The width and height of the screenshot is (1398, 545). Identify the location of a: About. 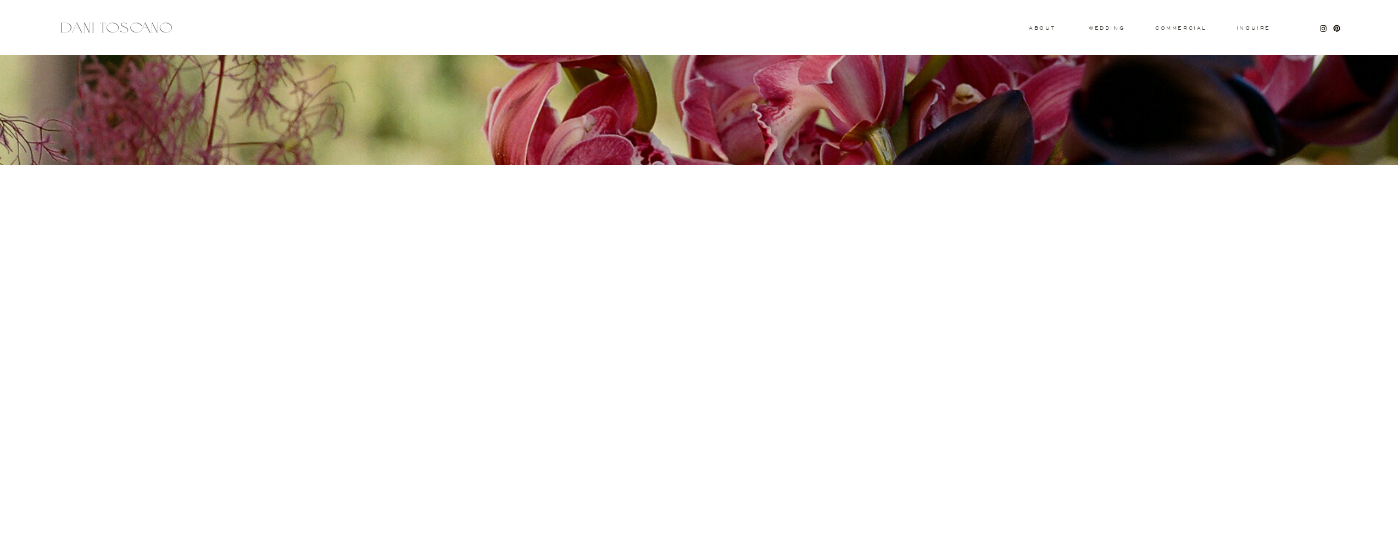
(1041, 27).